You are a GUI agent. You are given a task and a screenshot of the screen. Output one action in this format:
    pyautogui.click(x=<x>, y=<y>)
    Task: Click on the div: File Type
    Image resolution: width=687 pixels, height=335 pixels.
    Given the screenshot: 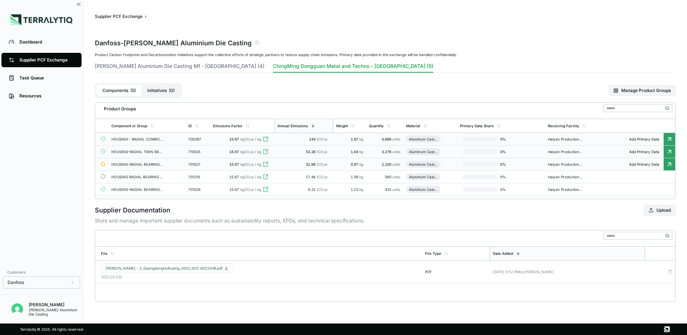 What is the action you would take?
    pyautogui.click(x=433, y=253)
    